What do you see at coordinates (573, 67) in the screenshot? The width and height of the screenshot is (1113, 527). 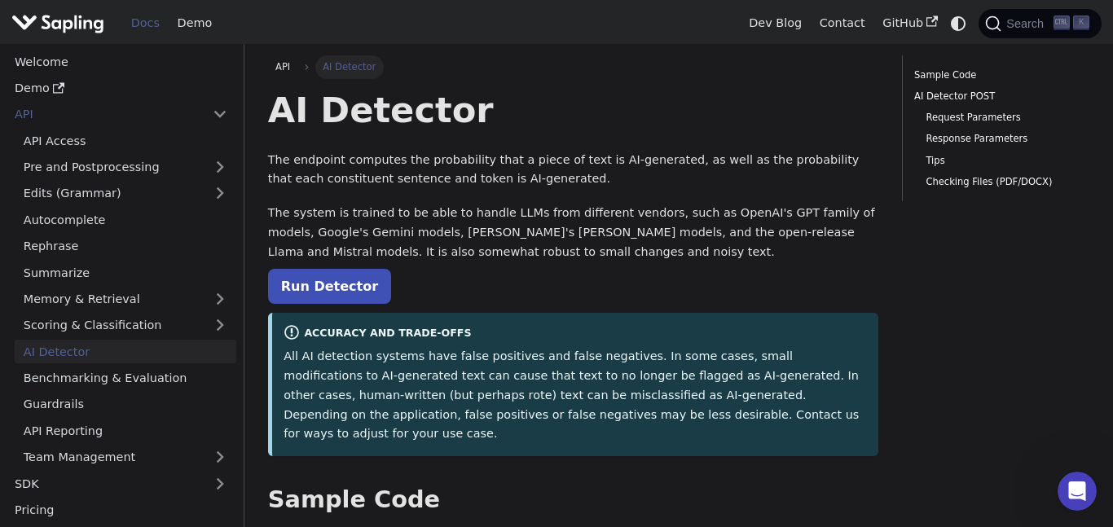 I see `nav: Breadcrumbs` at bounding box center [573, 67].